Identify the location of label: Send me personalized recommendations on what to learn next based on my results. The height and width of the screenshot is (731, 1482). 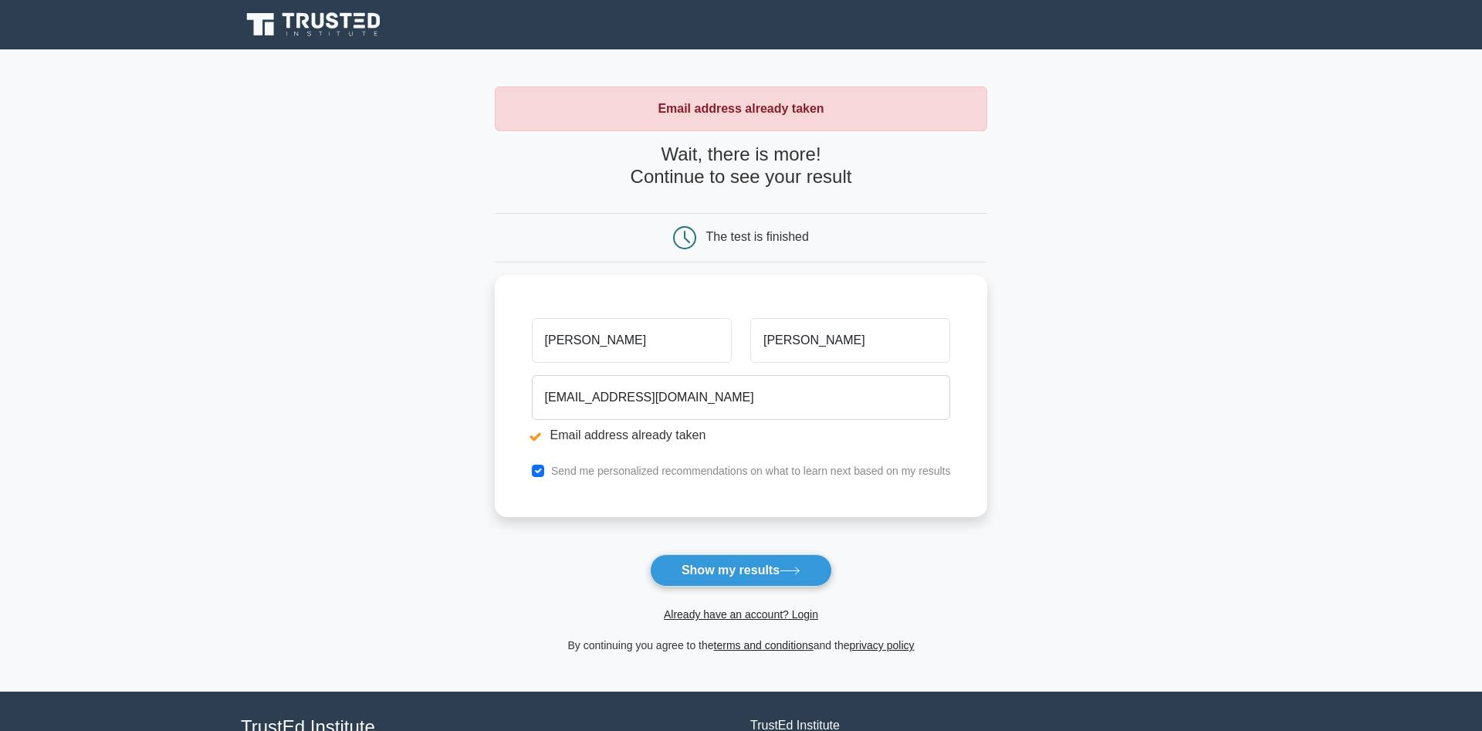
(751, 471).